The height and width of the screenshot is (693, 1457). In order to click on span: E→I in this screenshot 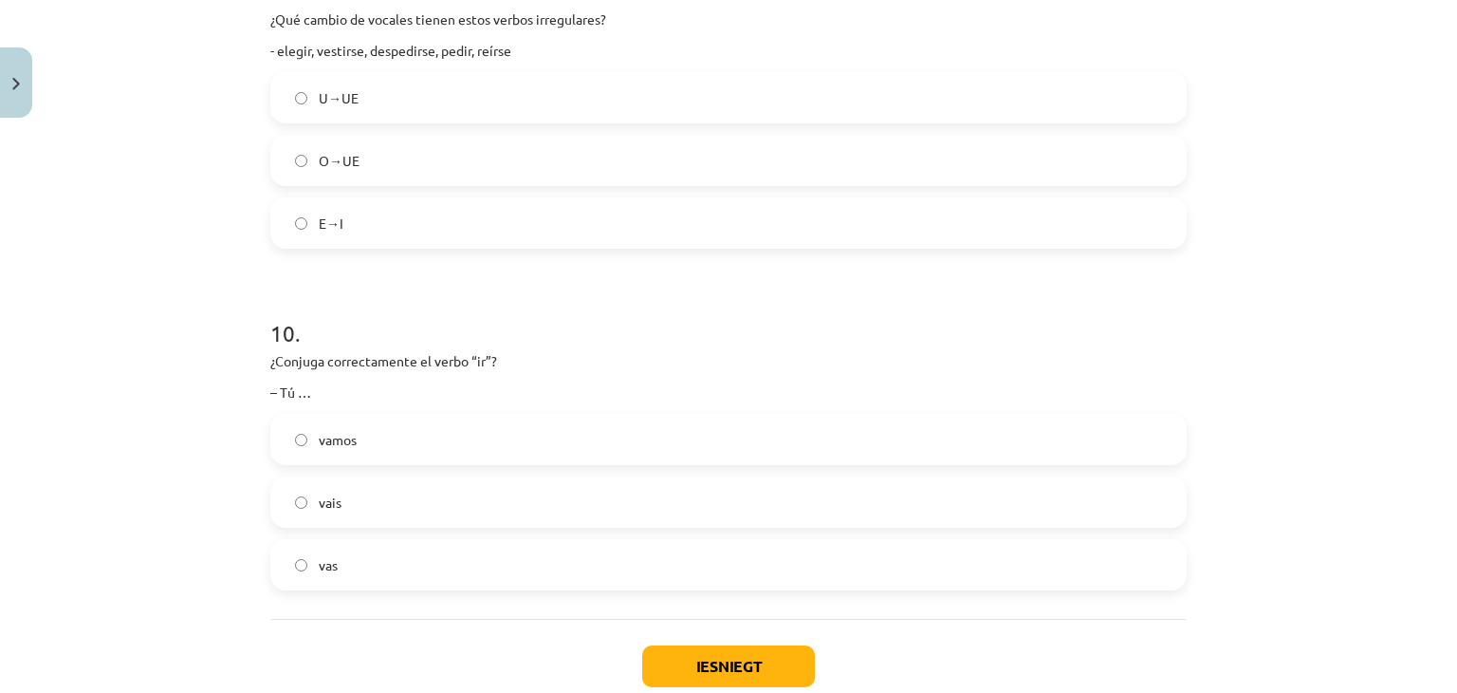, I will do `click(331, 223)`.